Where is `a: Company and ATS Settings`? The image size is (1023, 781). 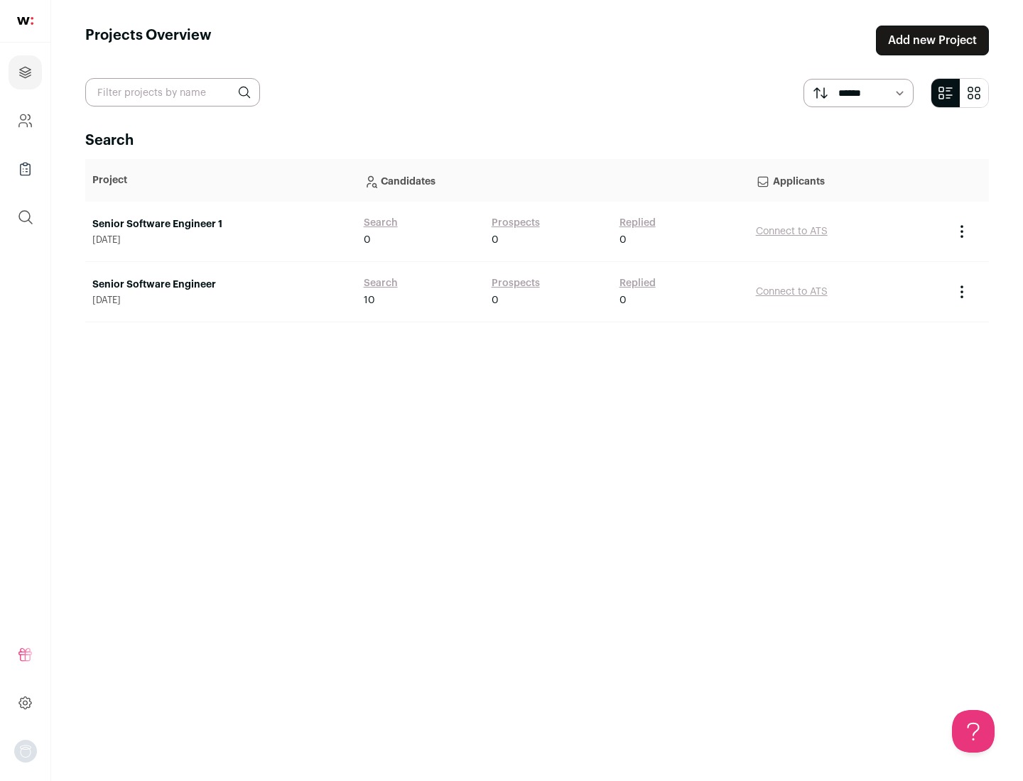
a: Company and ATS Settings is located at coordinates (25, 121).